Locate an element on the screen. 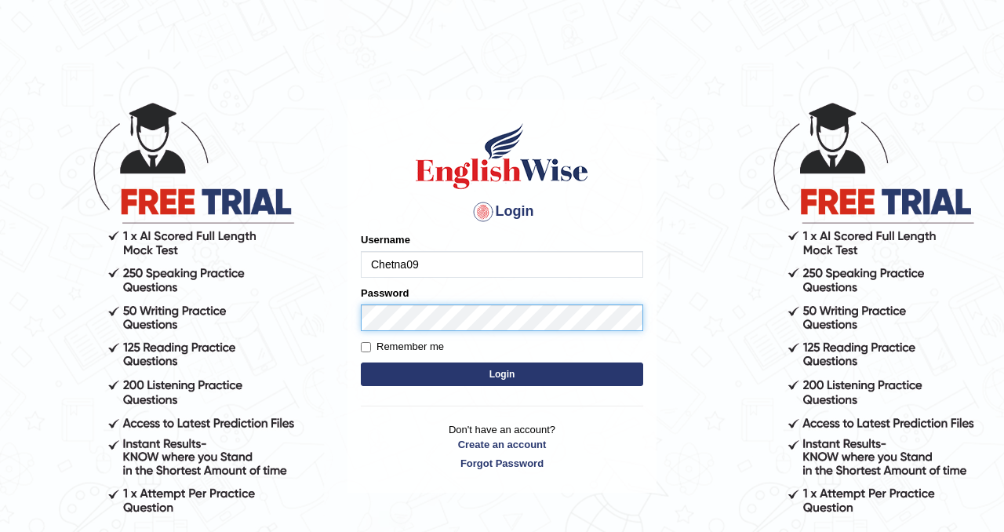 The width and height of the screenshot is (1004, 532). img: Logo of English Wise sign in for intelligent practice with AI is located at coordinates (502, 156).